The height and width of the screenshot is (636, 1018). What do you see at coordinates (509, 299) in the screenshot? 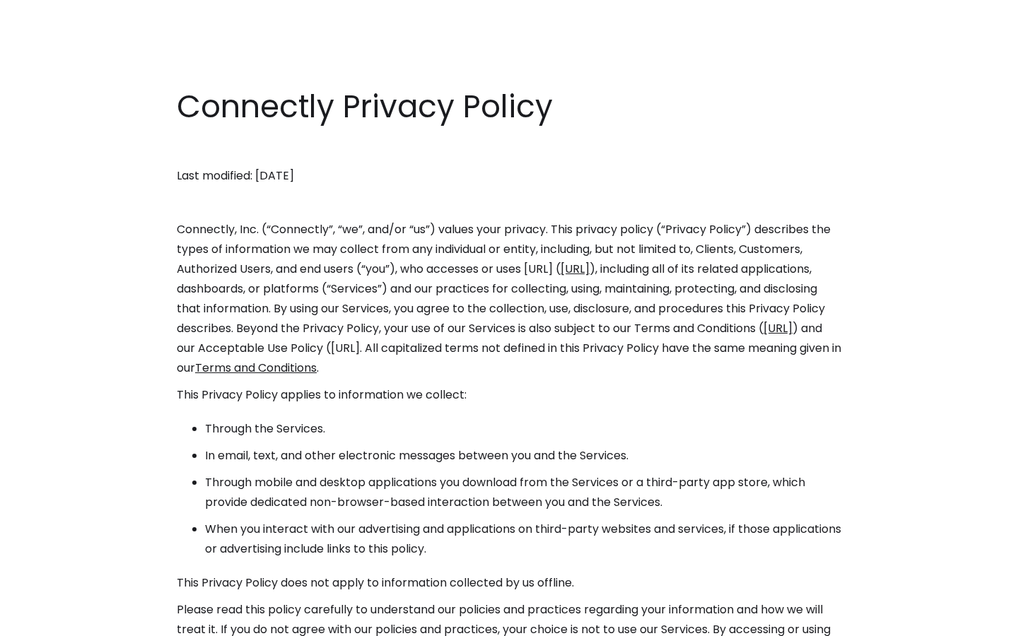
I see `p: Connectly, Inc. (“Connectly”, “we”, and/or “us”) values your privacy. This privacy policy (“Priva...` at bounding box center [509, 299].